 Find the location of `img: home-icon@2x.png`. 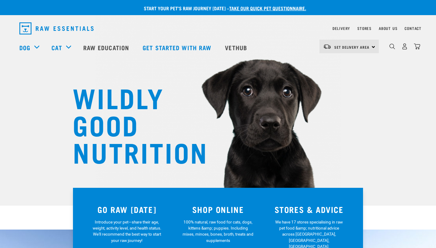

img: home-icon@2x.png is located at coordinates (417, 46).